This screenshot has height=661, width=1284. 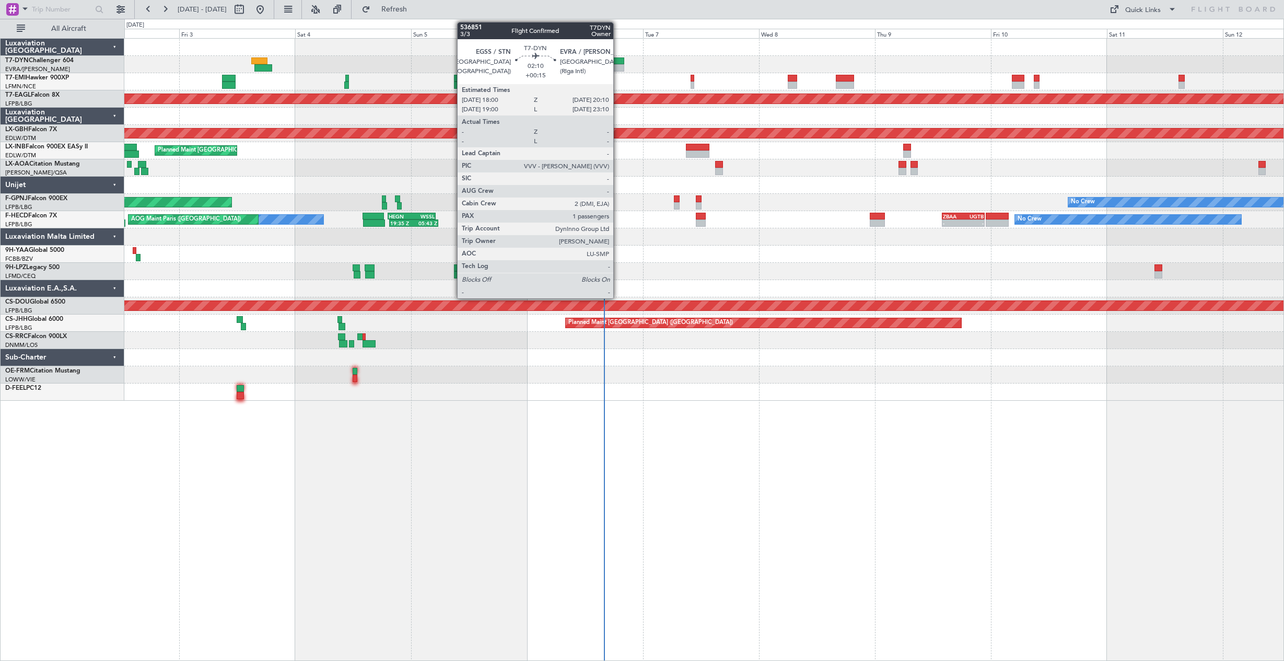 What do you see at coordinates (423, 216) in the screenshot?
I see `div: WSSL` at bounding box center [423, 216].